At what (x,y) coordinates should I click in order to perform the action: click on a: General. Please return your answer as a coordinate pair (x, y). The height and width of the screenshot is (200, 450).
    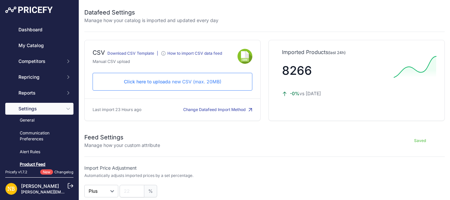
    Looking at the image, I should click on (39, 120).